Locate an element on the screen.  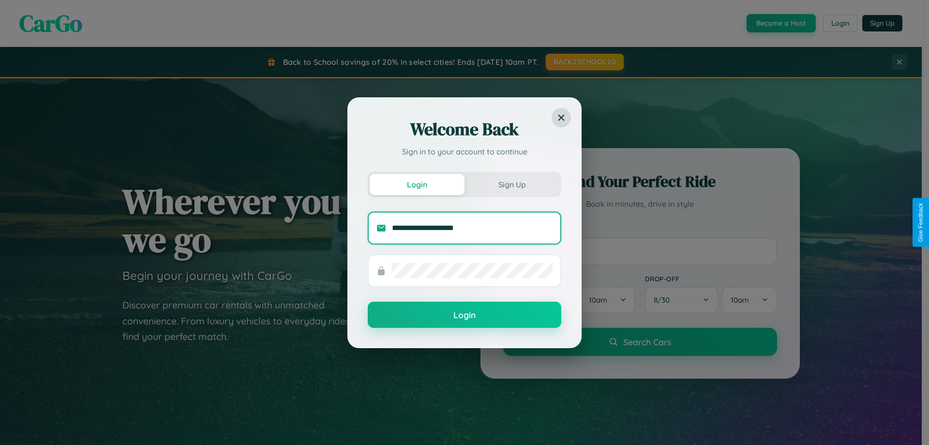
div: Give Feedback is located at coordinates (921, 222).